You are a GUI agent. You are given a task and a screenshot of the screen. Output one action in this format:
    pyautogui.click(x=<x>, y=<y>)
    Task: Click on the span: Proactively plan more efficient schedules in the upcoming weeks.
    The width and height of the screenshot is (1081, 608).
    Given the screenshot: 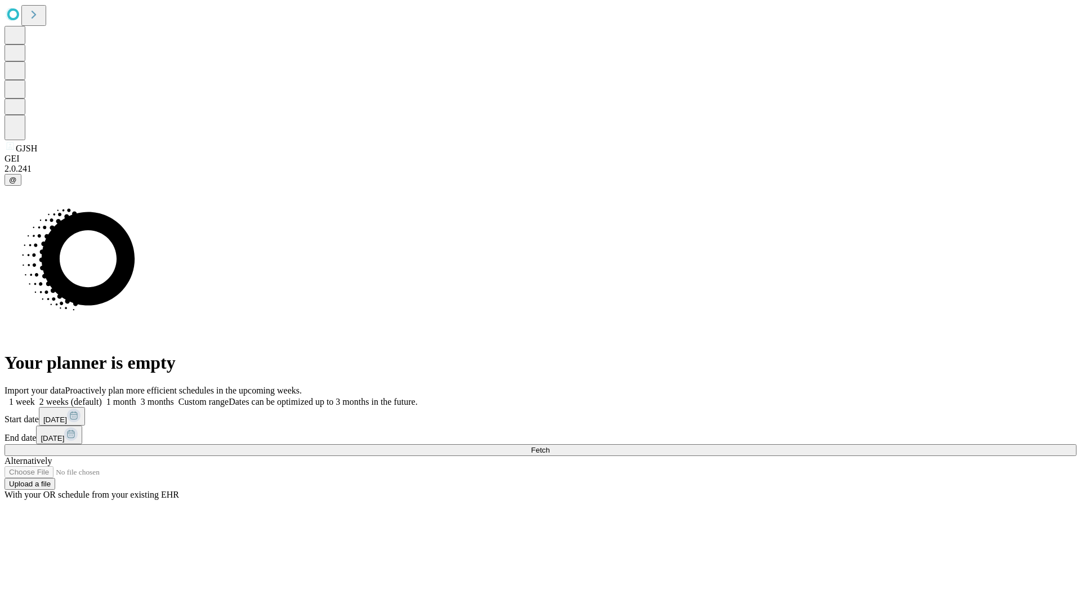 What is the action you would take?
    pyautogui.click(x=184, y=390)
    